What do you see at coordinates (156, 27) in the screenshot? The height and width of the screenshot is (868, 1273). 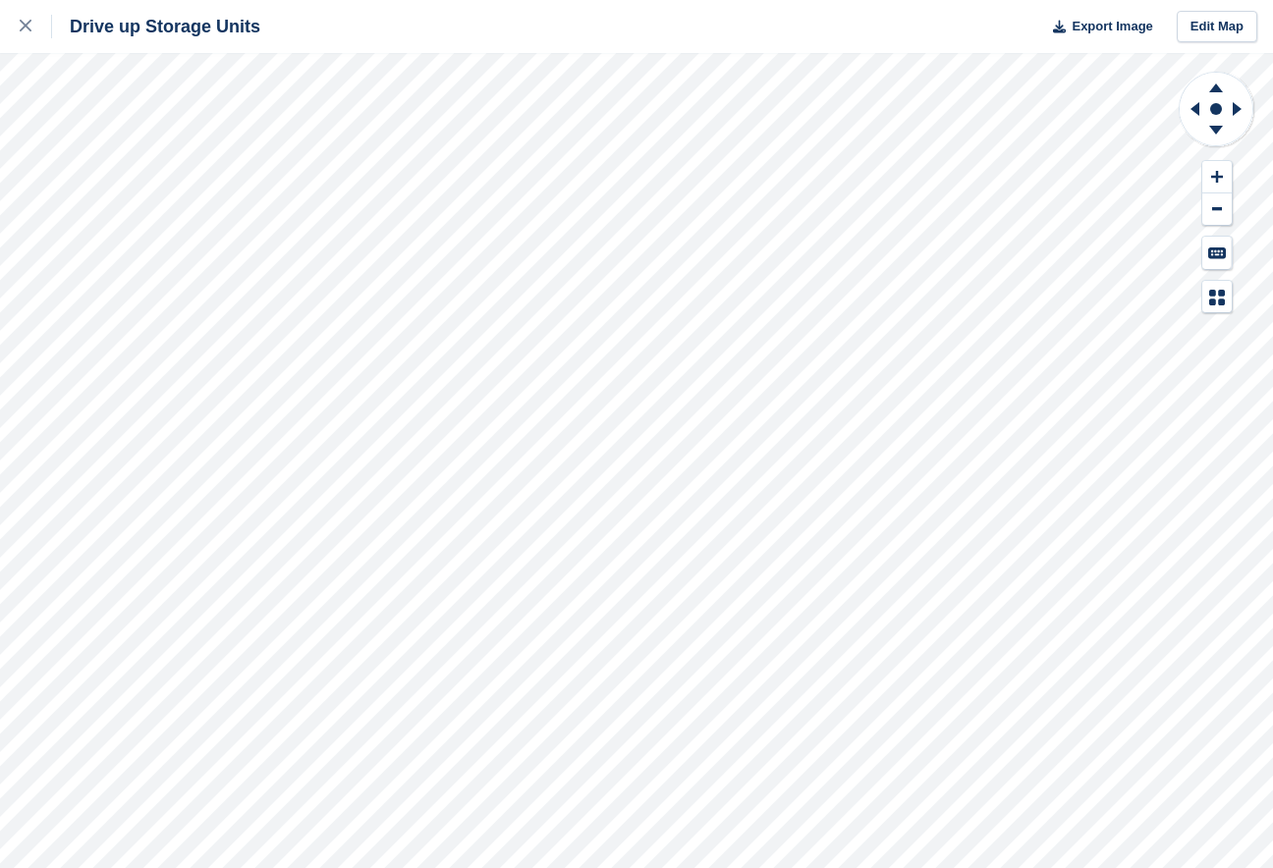 I see `div: Drive up Storage Units` at bounding box center [156, 27].